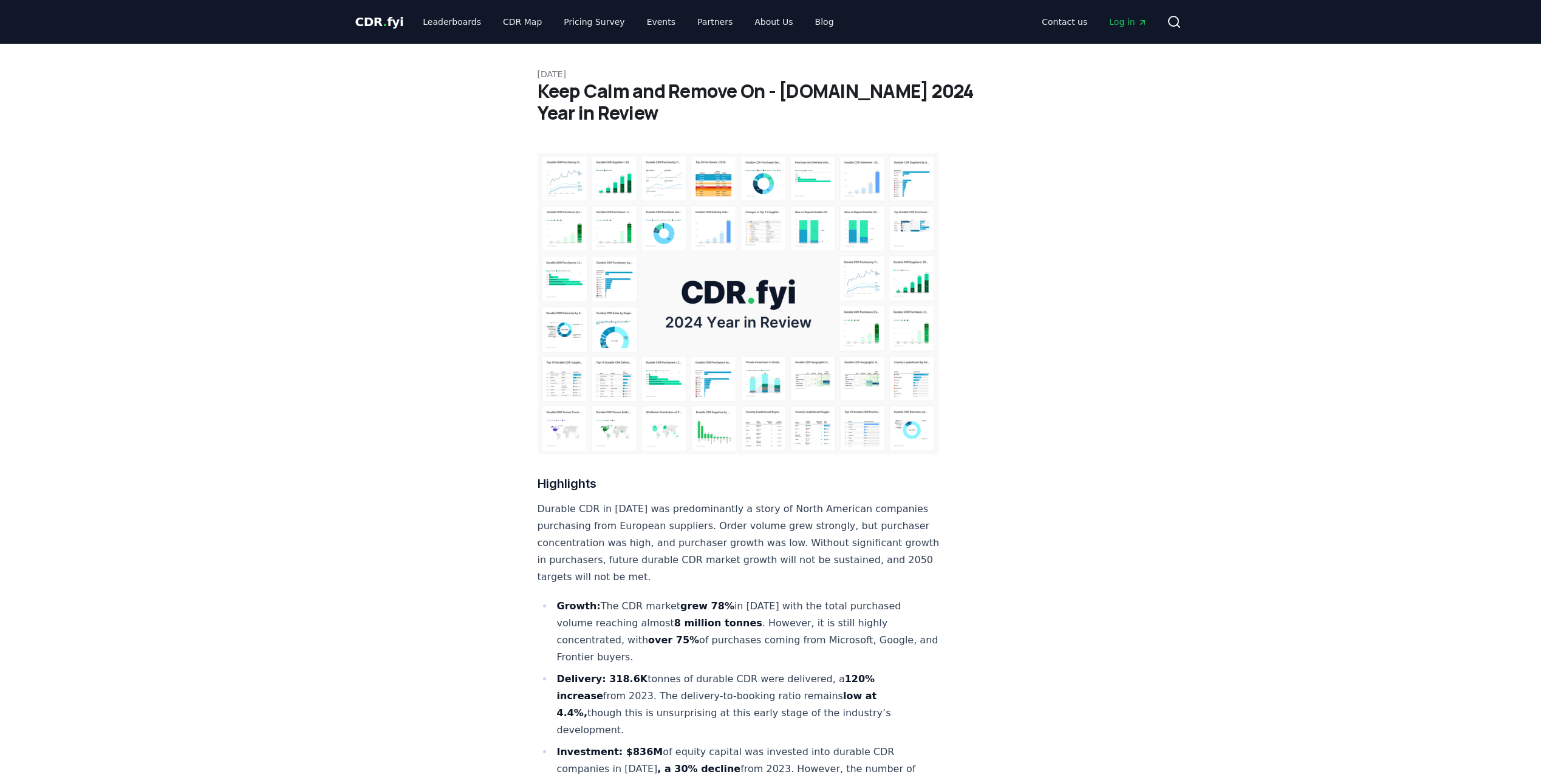 The width and height of the screenshot is (1541, 780). What do you see at coordinates (522, 22) in the screenshot?
I see `a: CDR Map` at bounding box center [522, 22].